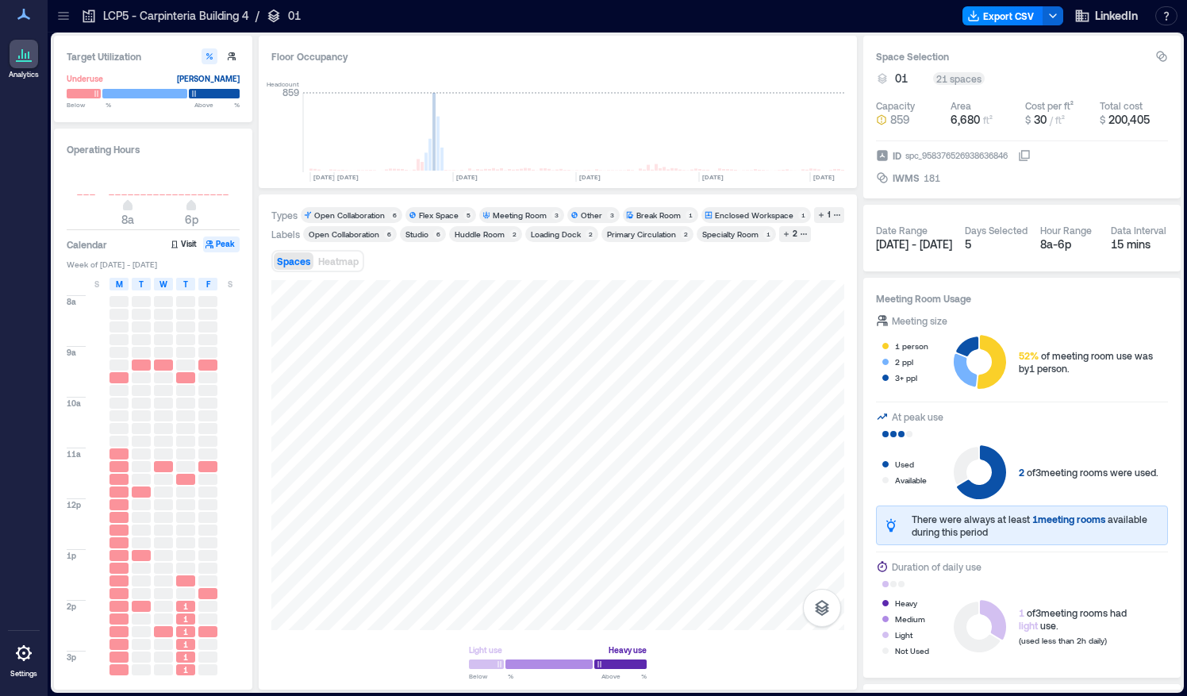  What do you see at coordinates (976, 178) in the screenshot?
I see `button: 181` at bounding box center [976, 178].